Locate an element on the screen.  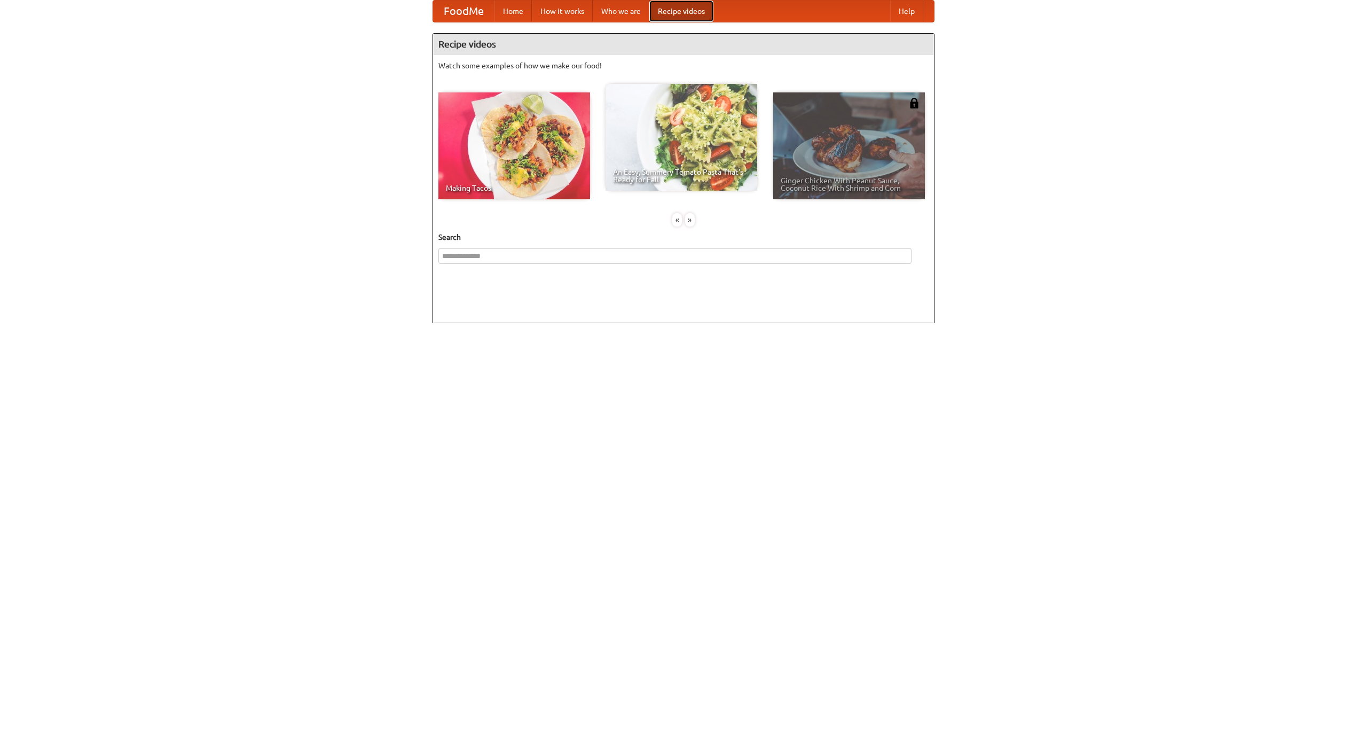
a: Home is located at coordinates (513, 11).